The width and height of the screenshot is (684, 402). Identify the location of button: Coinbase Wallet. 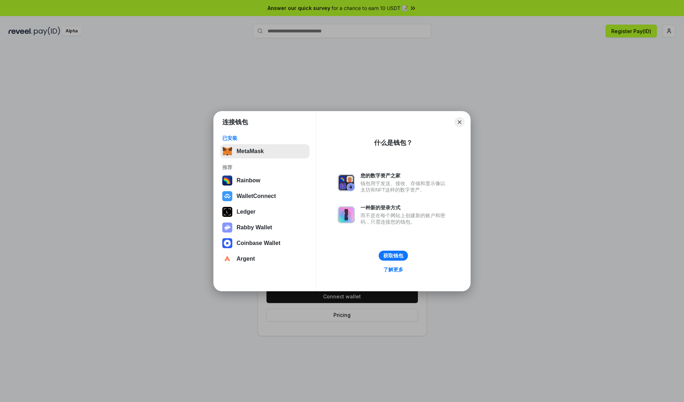
(265, 243).